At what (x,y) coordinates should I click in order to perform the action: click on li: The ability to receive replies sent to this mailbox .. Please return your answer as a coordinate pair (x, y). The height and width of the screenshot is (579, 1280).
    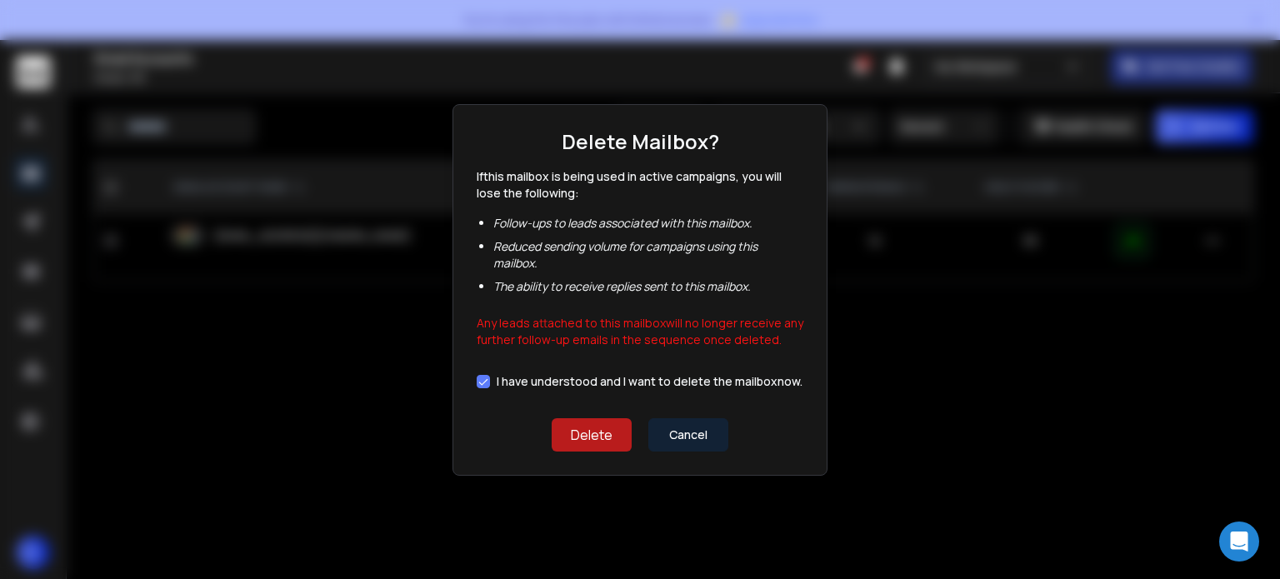
    Looking at the image, I should click on (648, 287).